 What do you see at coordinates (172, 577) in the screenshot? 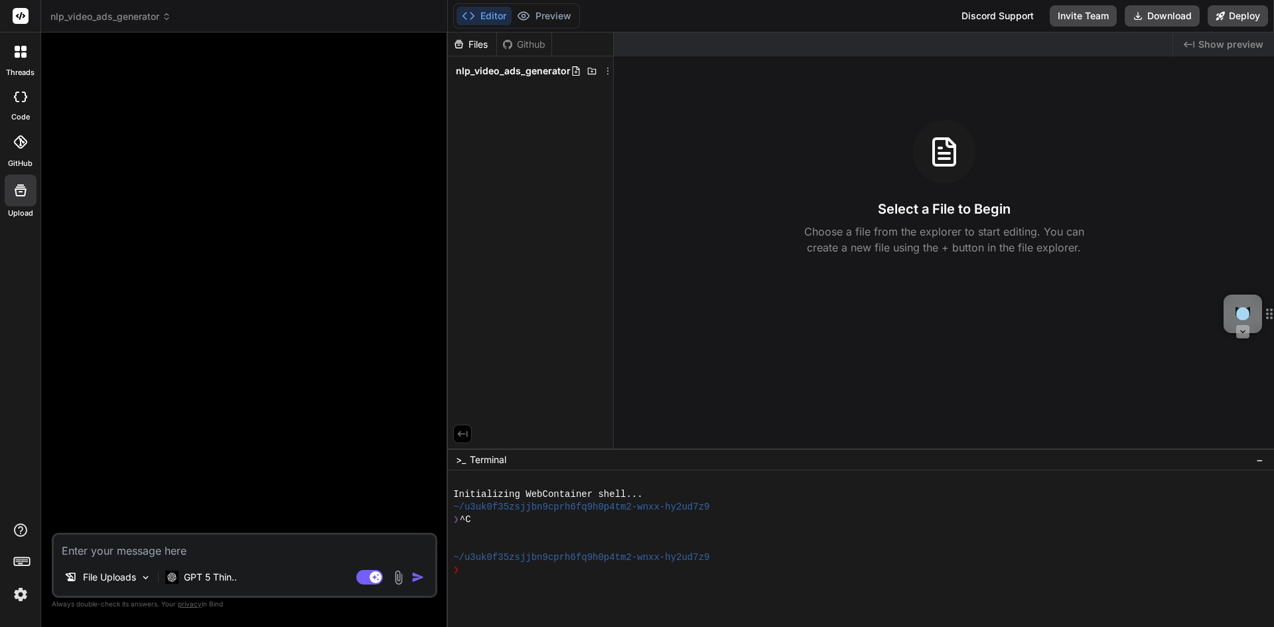
I see `img: GPT 5 Thinking High` at bounding box center [172, 577].